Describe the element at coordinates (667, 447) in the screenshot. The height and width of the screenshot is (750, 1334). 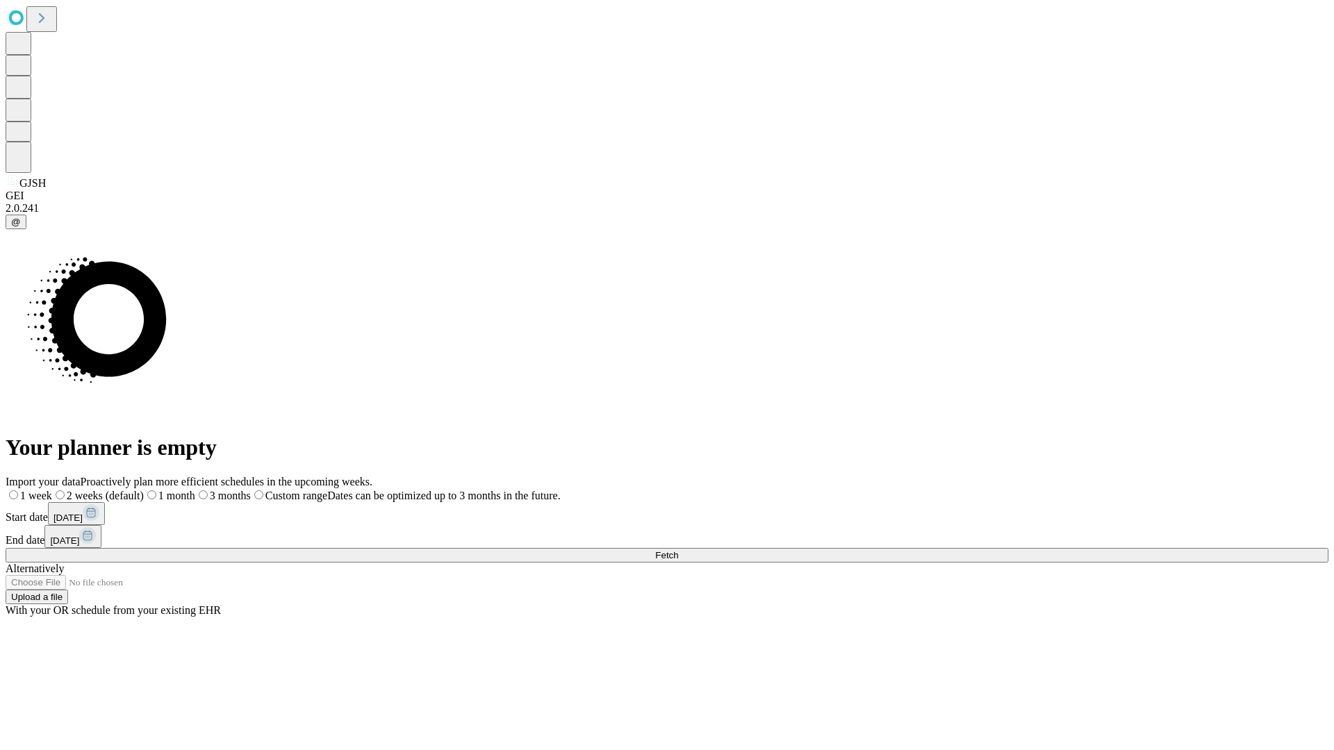
I see `h1: Your planner is empty` at that location.